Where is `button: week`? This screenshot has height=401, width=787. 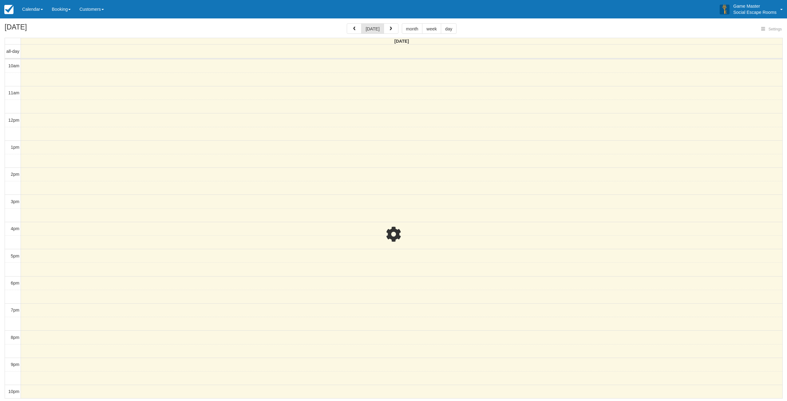
button: week is located at coordinates (431, 29).